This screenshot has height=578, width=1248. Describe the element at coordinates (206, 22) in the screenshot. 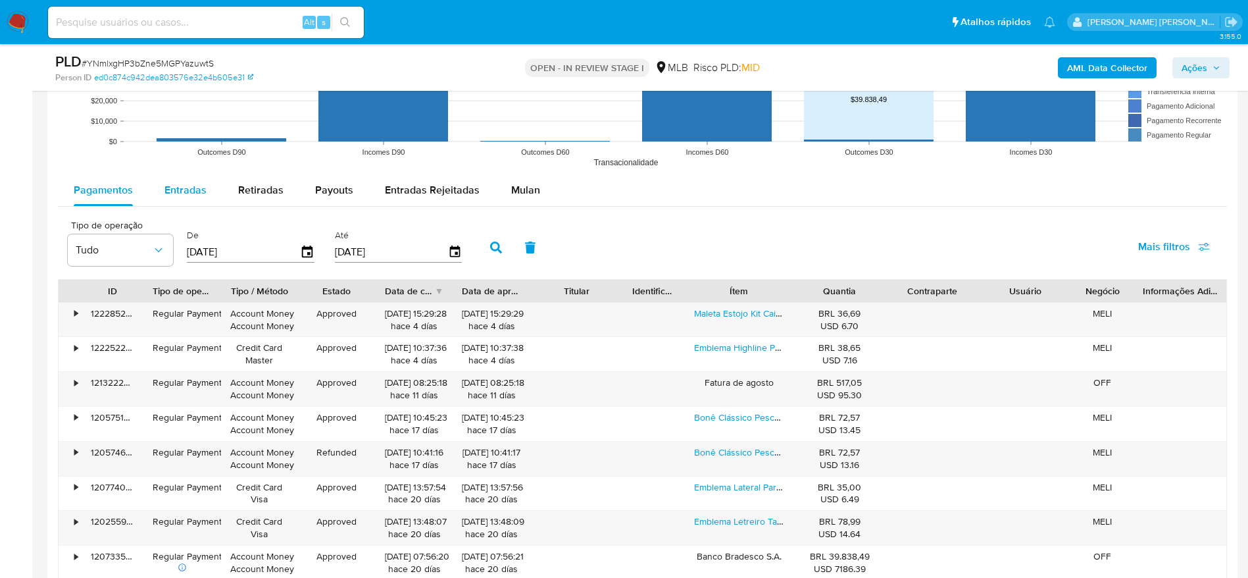

I see `input: Pesquise usuários ou casos...` at that location.